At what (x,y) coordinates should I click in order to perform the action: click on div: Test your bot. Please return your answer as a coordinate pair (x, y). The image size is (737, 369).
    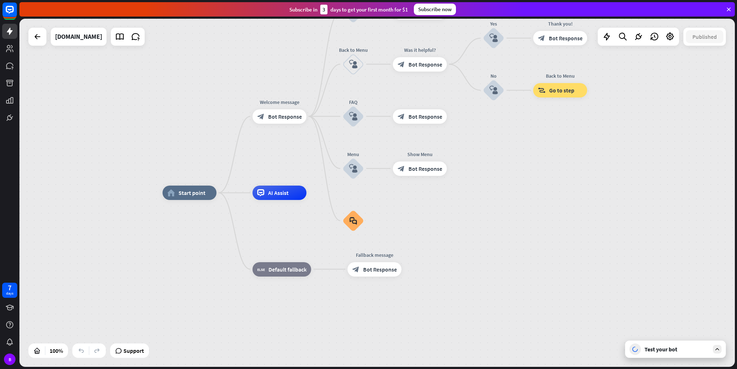
    Looking at the image, I should click on (677, 349).